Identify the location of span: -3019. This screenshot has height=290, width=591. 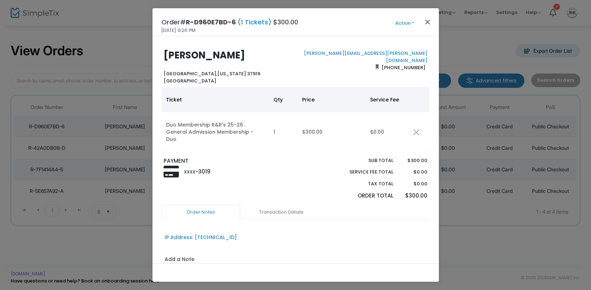
(203, 171).